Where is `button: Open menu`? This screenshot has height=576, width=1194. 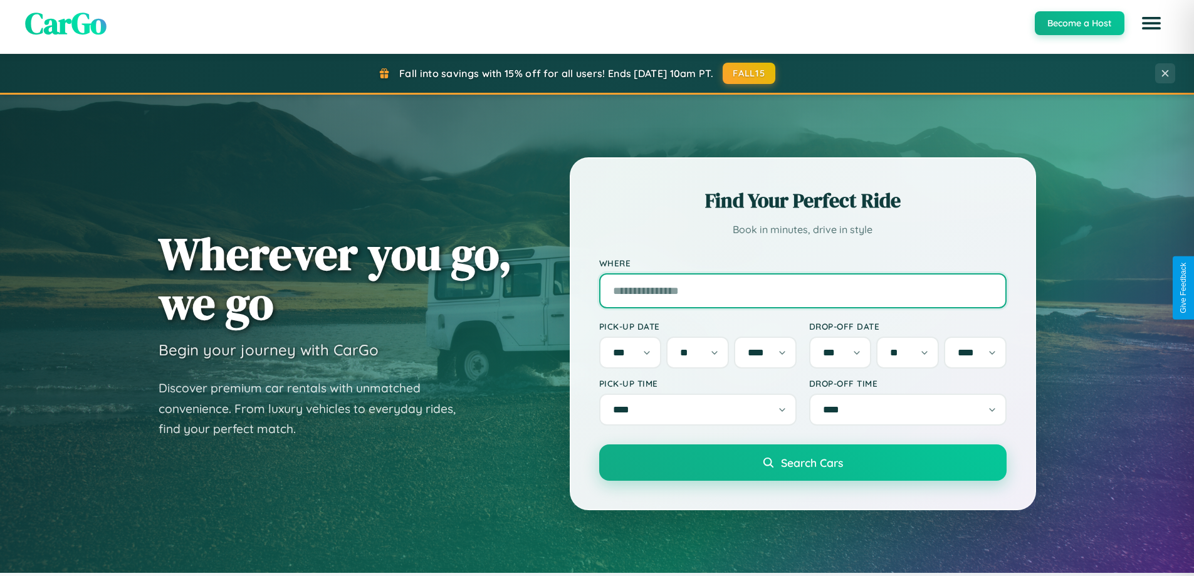
button: Open menu is located at coordinates (1152, 23).